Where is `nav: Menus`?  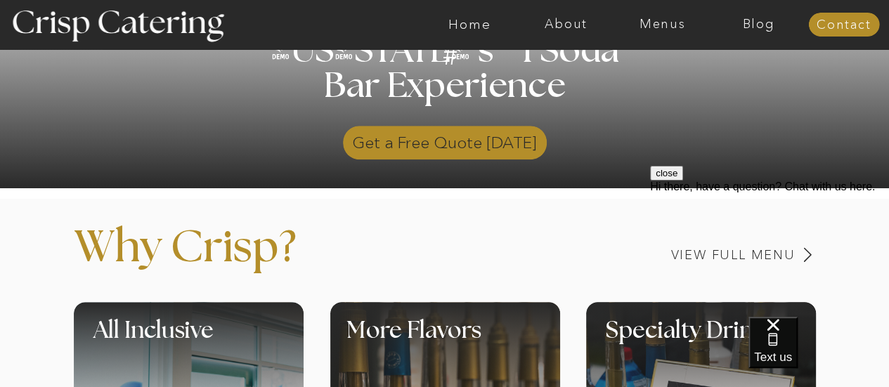
nav: Menus is located at coordinates (662, 25).